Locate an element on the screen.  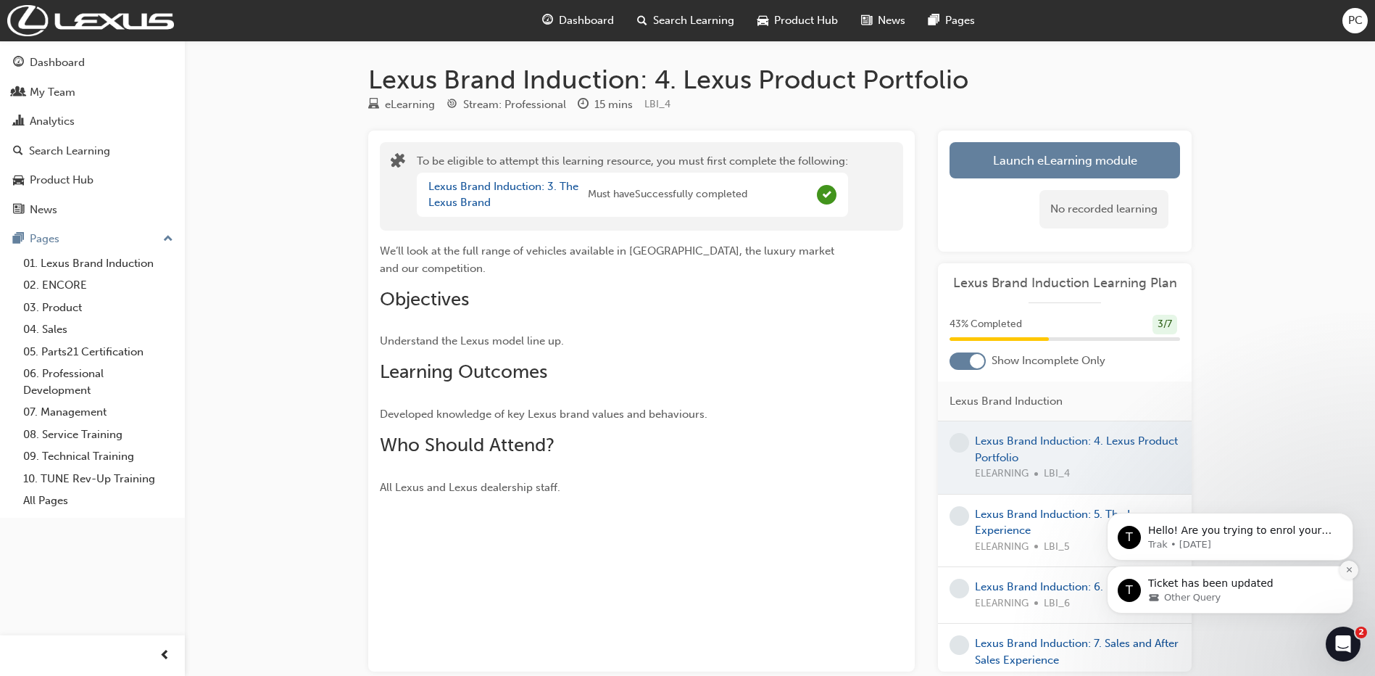
span: Must have Successfully completed is located at coordinates (668, 194).